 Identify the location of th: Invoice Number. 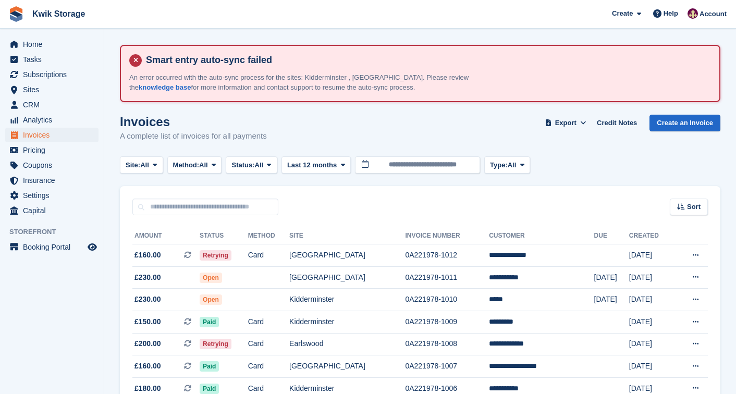
(447, 236).